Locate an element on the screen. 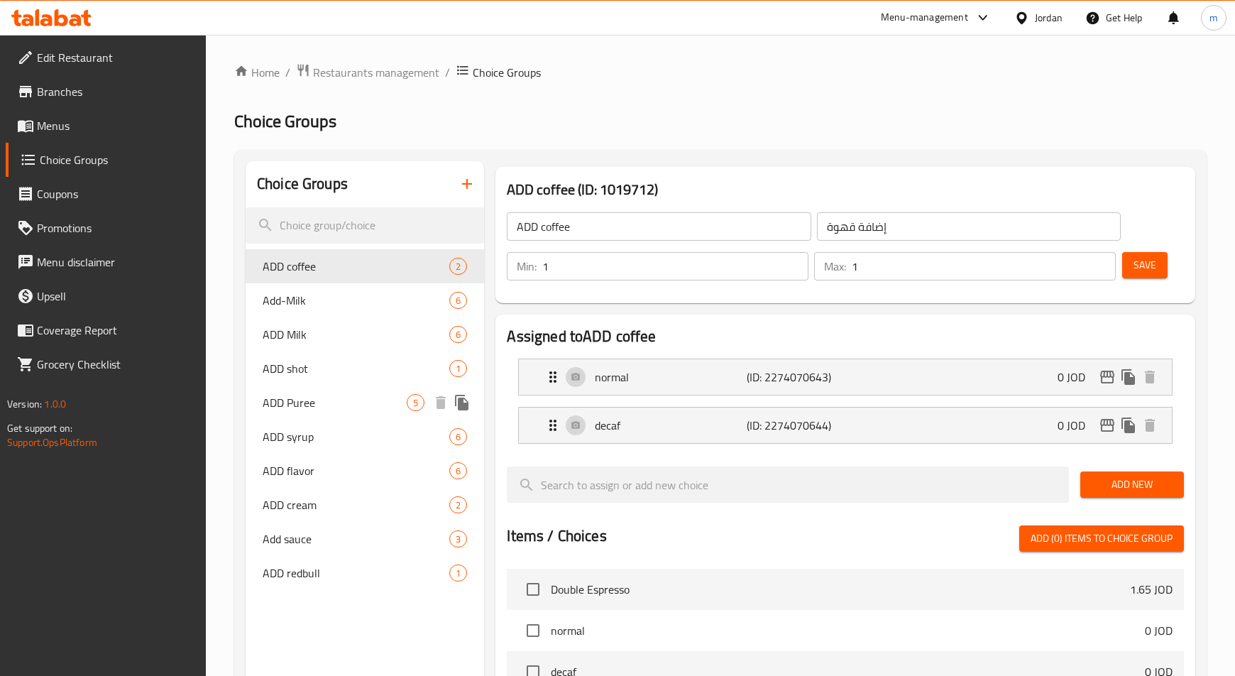 Image resolution: width=1235 pixels, height=676 pixels. nav: breadcrumb is located at coordinates (721, 72).